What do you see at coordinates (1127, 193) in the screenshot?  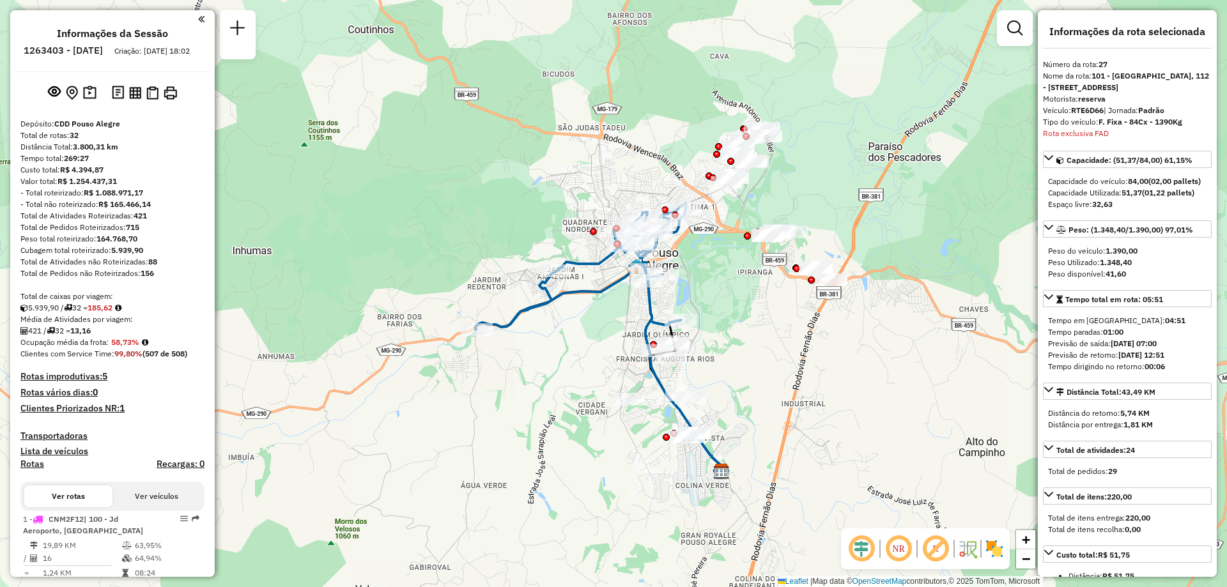 I see `div: Capacidade Utilizada:` at bounding box center [1127, 193].